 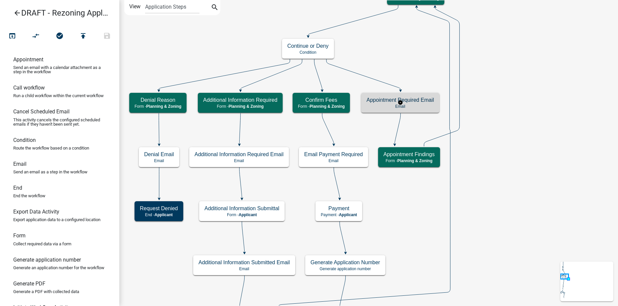 What do you see at coordinates (409, 154) in the screenshot?
I see `h5: Appointment Findings` at bounding box center [409, 154].